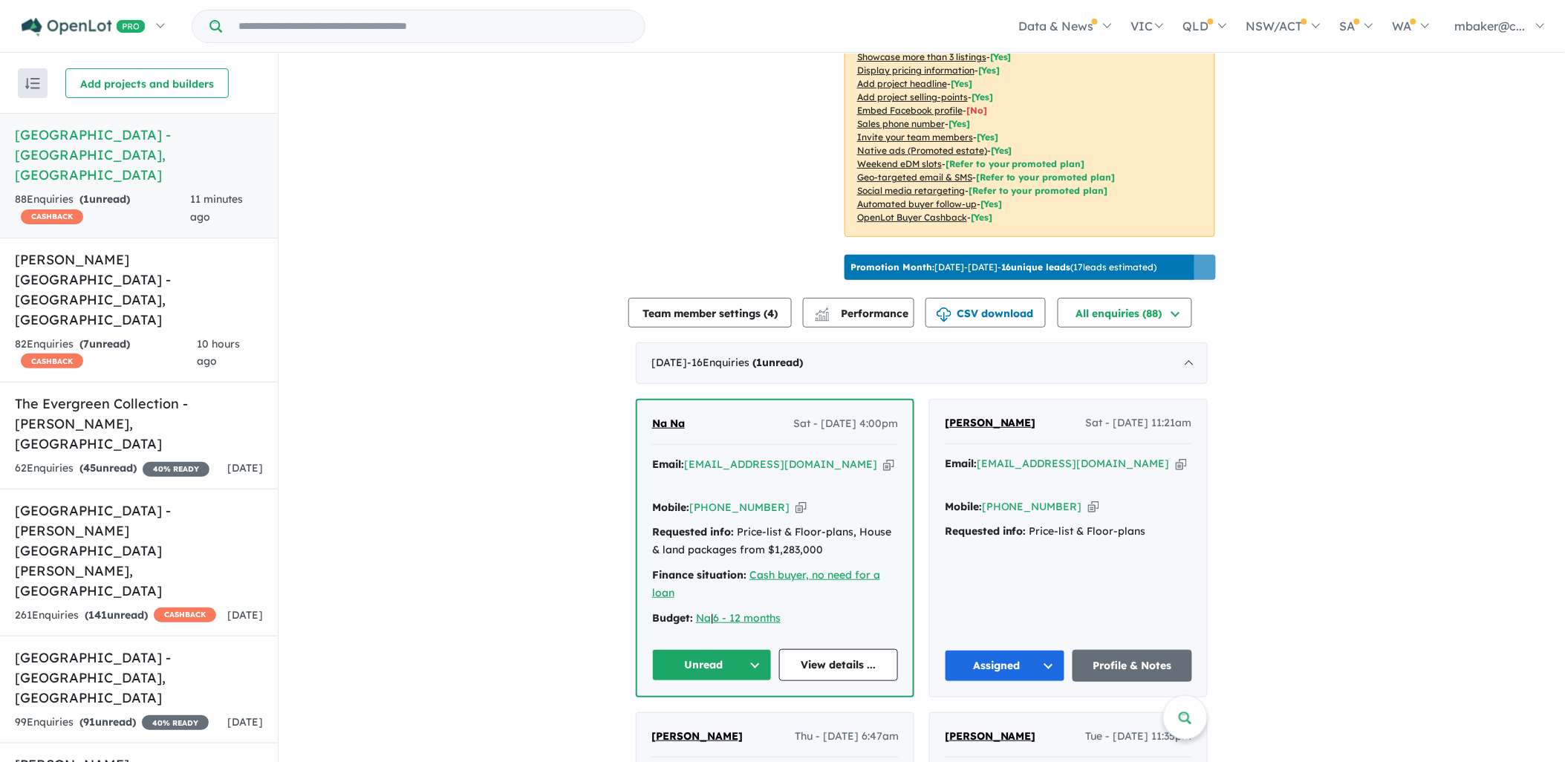 This screenshot has height=762, width=1565. What do you see at coordinates (944, 315) in the screenshot?
I see `img: download icon` at bounding box center [944, 315].